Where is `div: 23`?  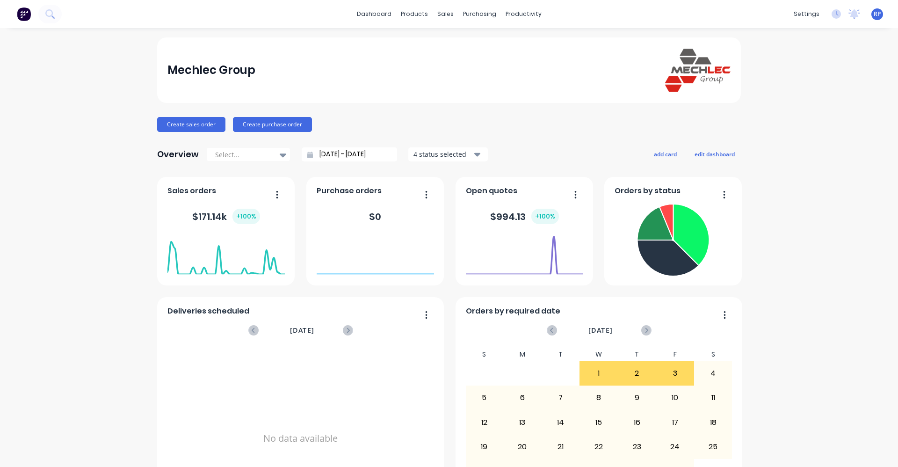 div: 23 is located at coordinates (637, 447).